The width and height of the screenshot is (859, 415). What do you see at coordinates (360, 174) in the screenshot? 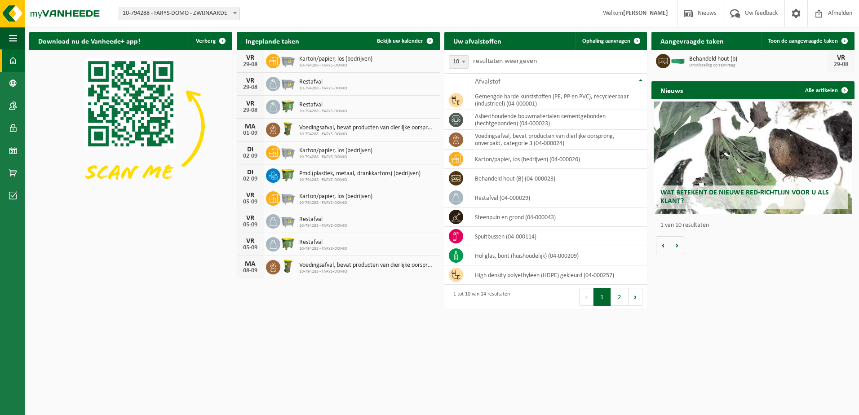
I see `span: Pmd (plastiek, metaal, drankkartons) (bedrijven)` at bounding box center [360, 174].